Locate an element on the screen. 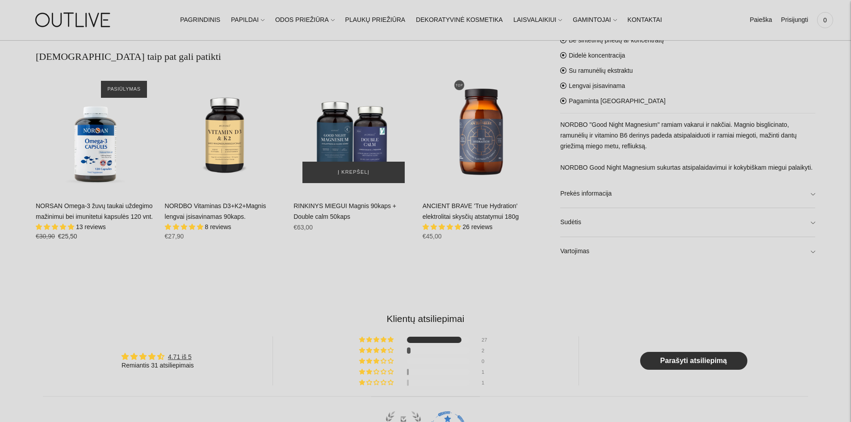 The height and width of the screenshot is (422, 851). a: GAMINTOJAI is located at coordinates (594, 20).